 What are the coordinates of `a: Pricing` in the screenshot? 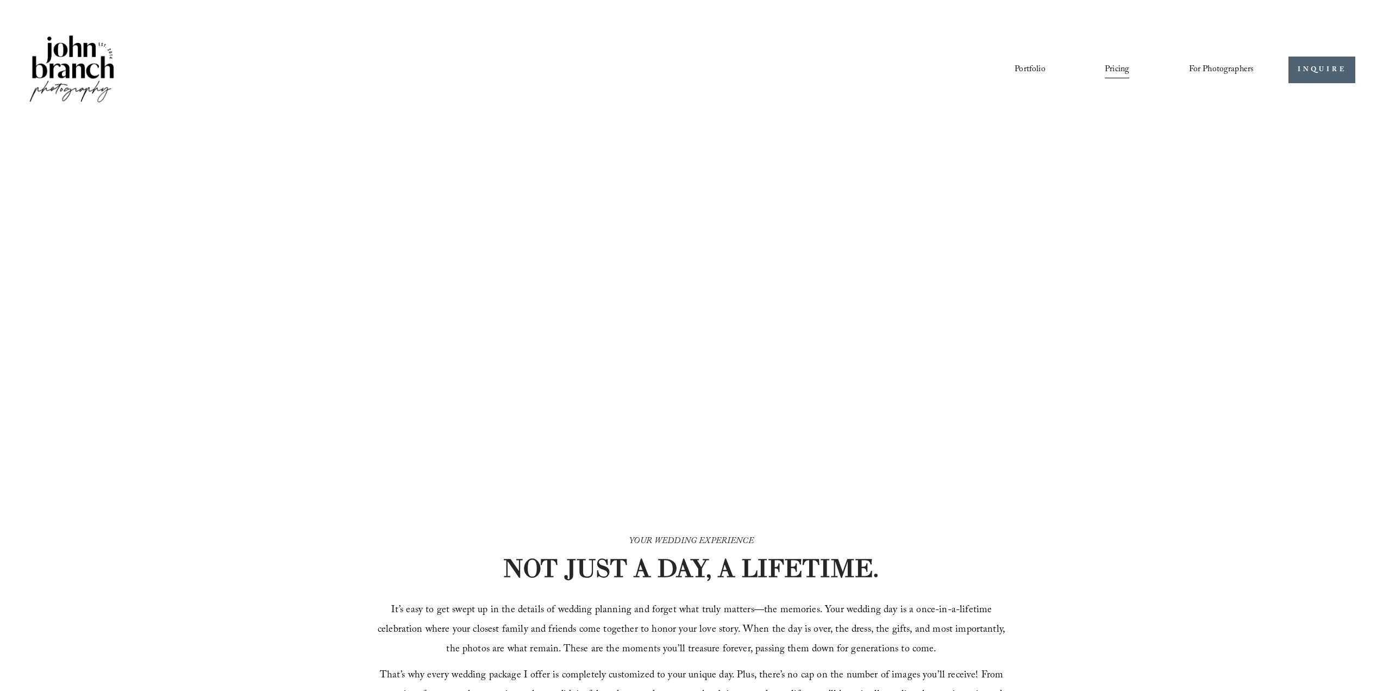 It's located at (1117, 70).